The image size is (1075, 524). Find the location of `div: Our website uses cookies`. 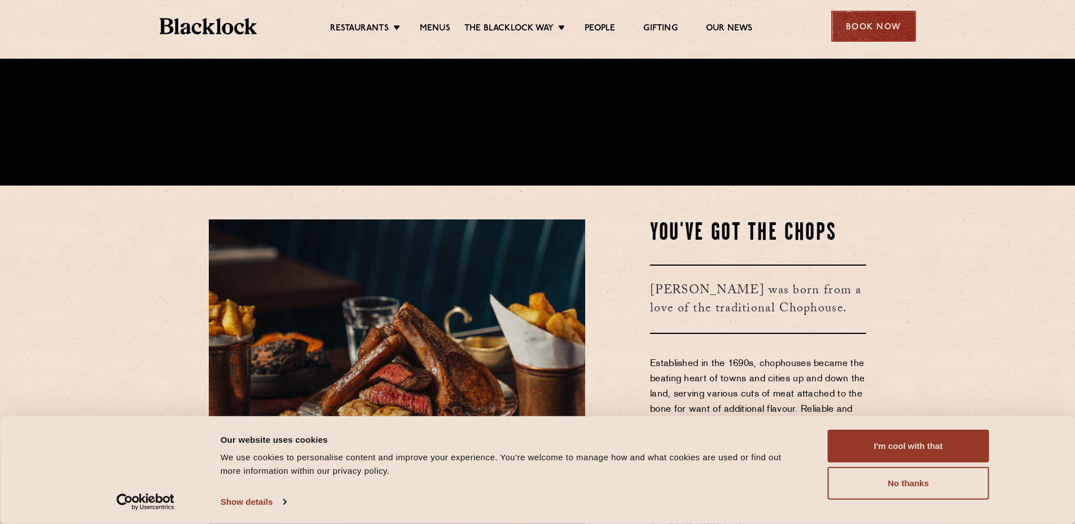

div: Our website uses cookies is located at coordinates (511, 439).